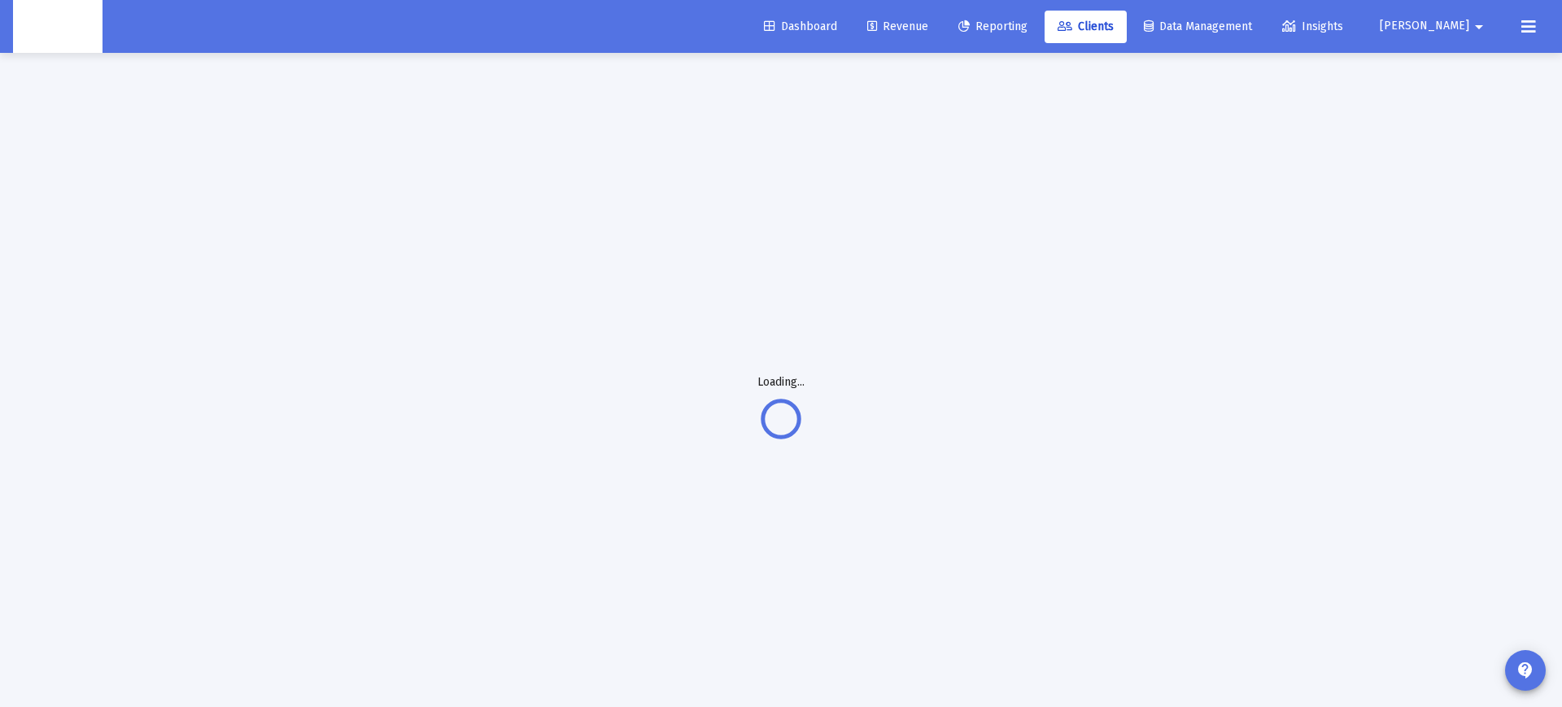  What do you see at coordinates (58, 27) in the screenshot?
I see `img: Dashboard` at bounding box center [58, 27].